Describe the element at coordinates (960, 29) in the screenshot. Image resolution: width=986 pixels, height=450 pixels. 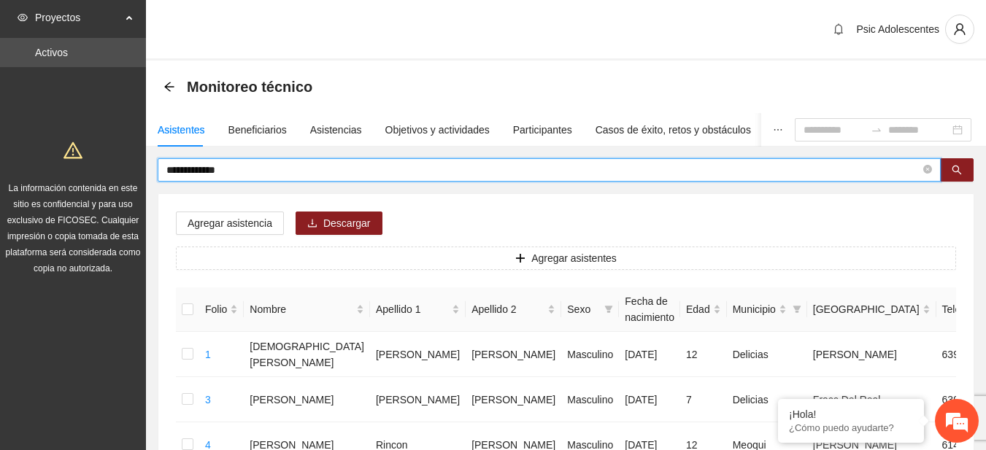
I see `button: user` at that location.